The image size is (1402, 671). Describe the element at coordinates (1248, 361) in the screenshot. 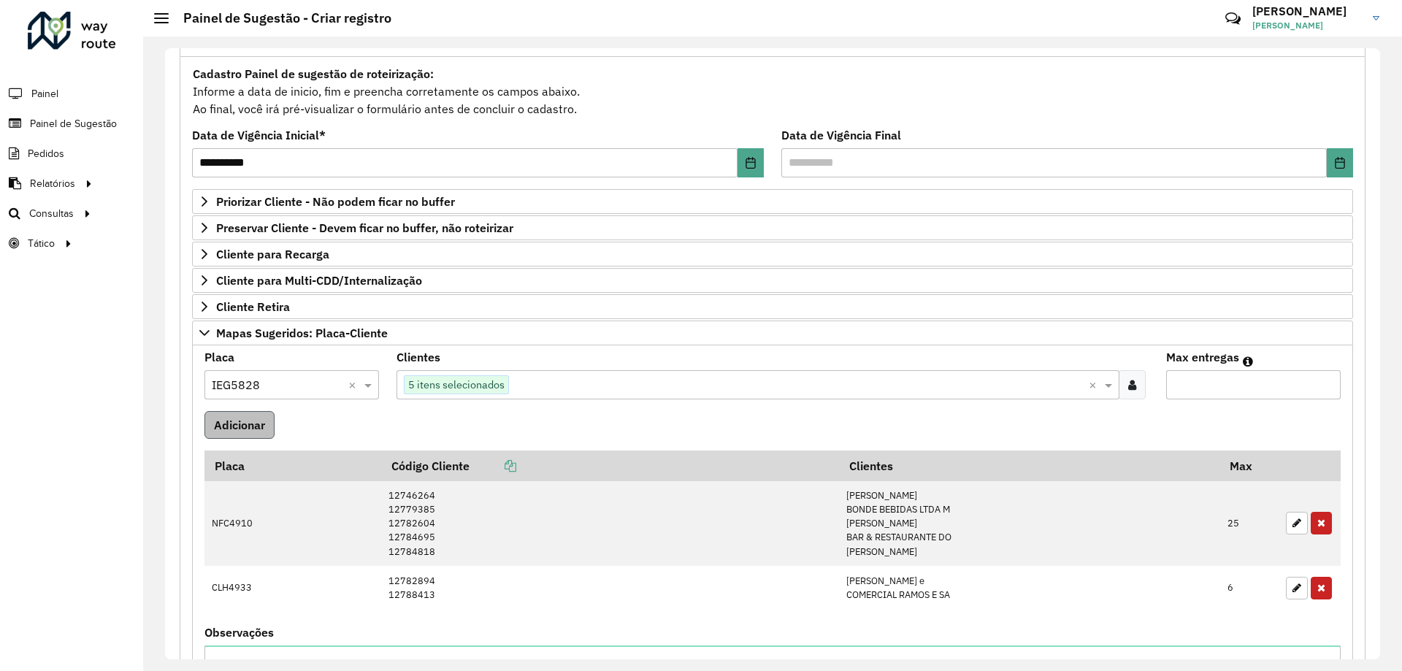

I see `em: Máximo de clientes que serão colocados na mesma rota com os clientes informados` at that location.